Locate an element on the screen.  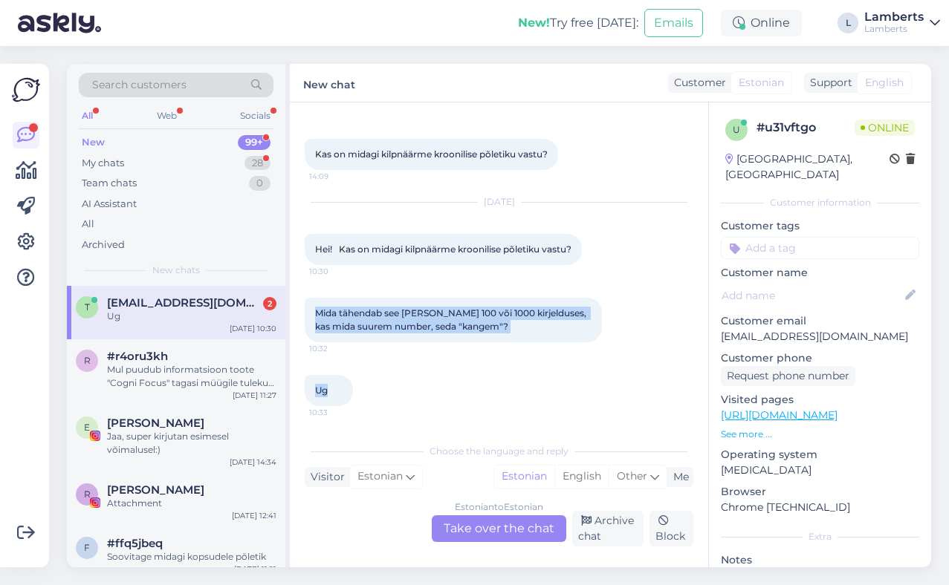
div: Visitor is located at coordinates (325, 477).